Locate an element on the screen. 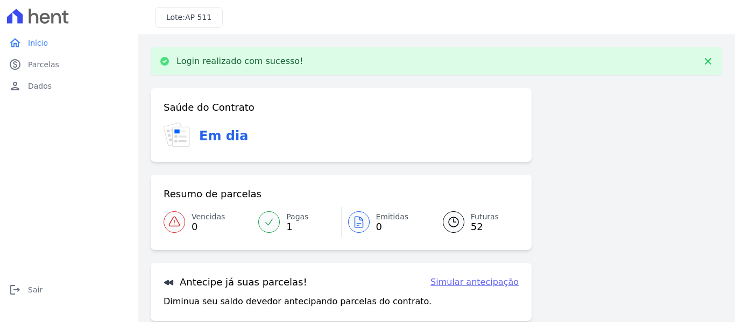 Image resolution: width=735 pixels, height=322 pixels. span: Futuras is located at coordinates (485, 217).